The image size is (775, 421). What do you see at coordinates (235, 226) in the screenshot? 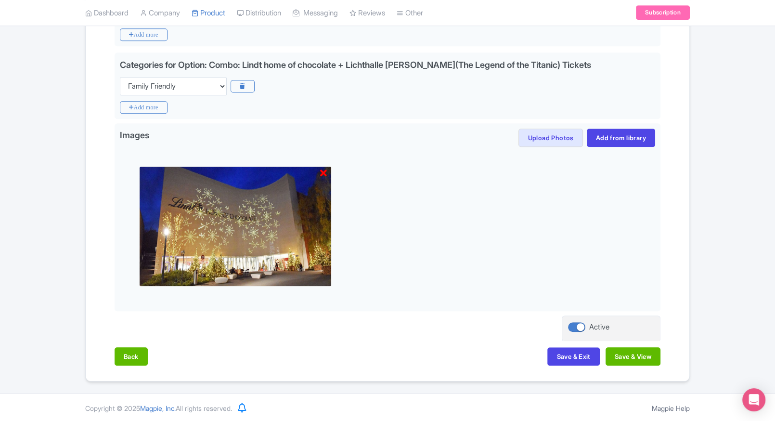
I see `img: s9l0s42olzfgf0lgujxd.jpg` at bounding box center [235, 226].